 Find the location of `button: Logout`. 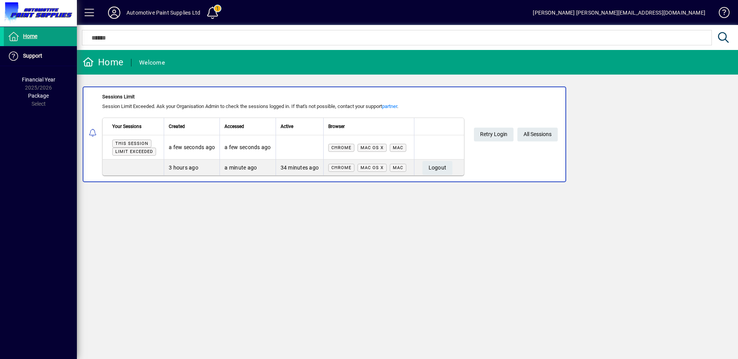

button: Logout is located at coordinates (437, 168).